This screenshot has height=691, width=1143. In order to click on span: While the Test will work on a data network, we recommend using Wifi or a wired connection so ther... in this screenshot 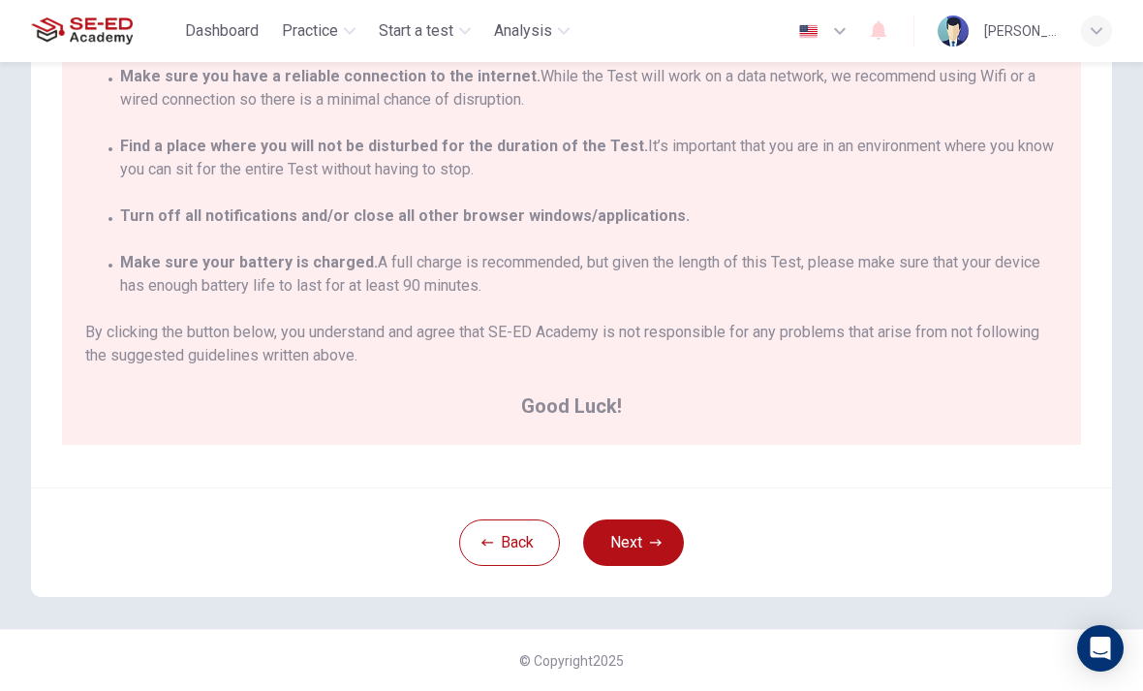, I will do `click(589, 88)`.